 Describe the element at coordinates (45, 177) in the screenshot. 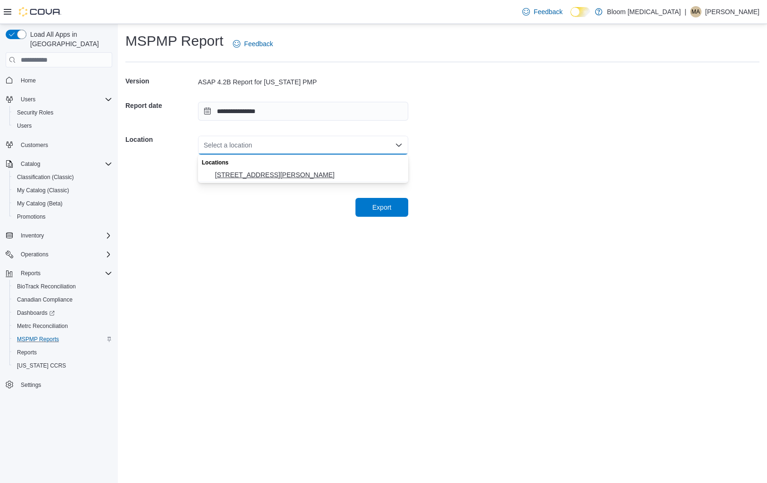

I see `a: Classification (Classic)` at that location.